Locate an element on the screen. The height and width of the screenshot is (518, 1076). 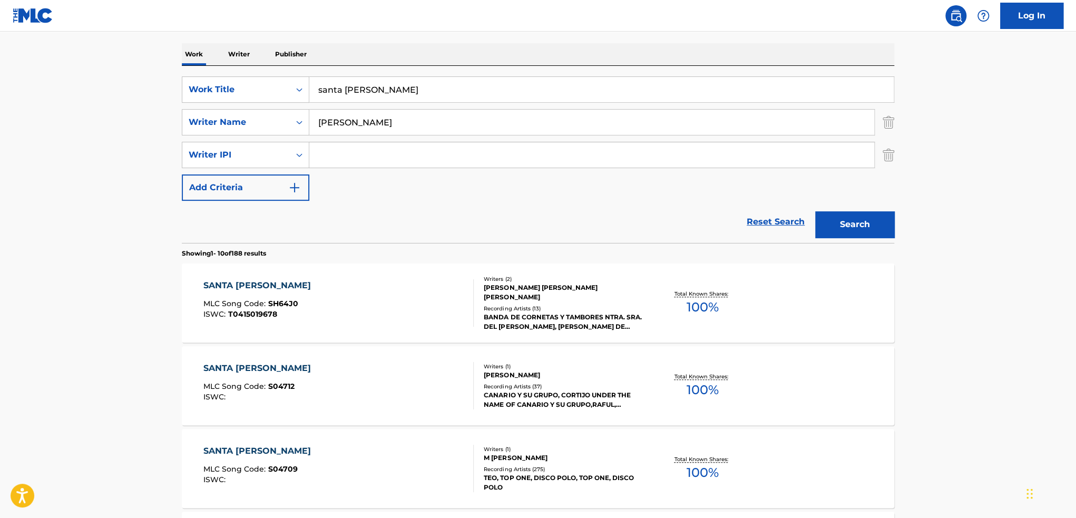
button: Search is located at coordinates (854, 224).